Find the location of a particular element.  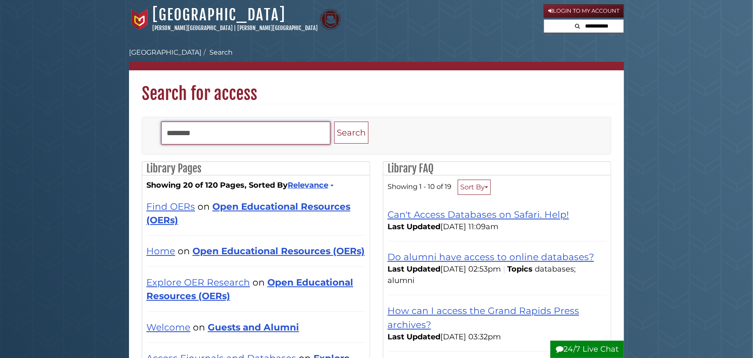

i: Search is located at coordinates (578, 26).